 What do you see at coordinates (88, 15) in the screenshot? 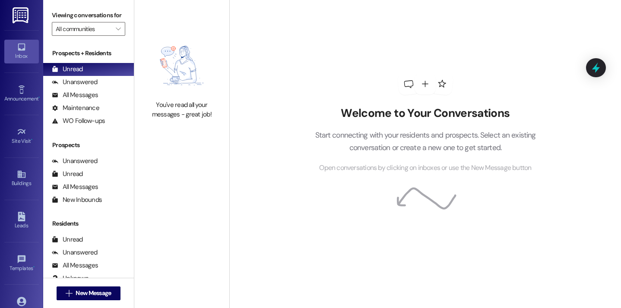
I see `label: Viewing conversations for` at bounding box center [88, 15].